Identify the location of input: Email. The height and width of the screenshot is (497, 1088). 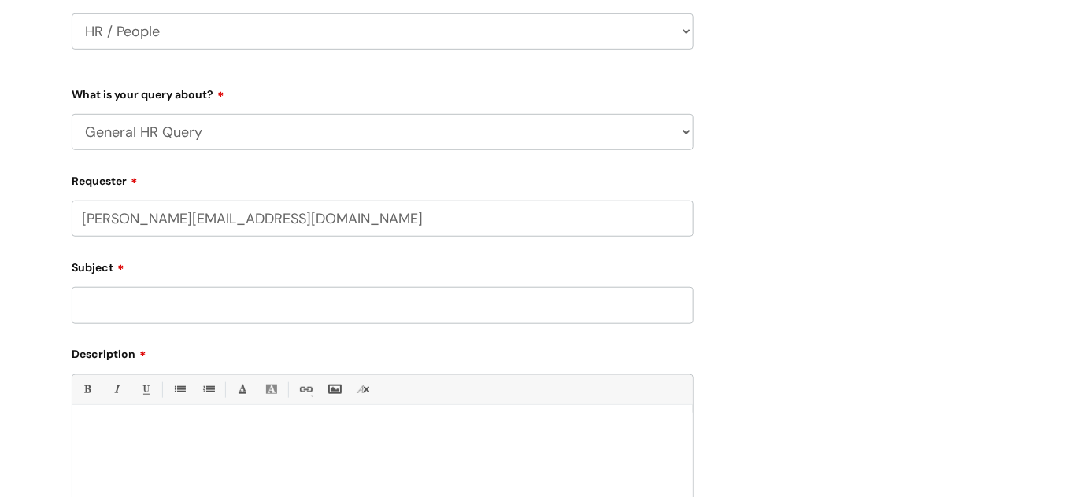
(382, 219).